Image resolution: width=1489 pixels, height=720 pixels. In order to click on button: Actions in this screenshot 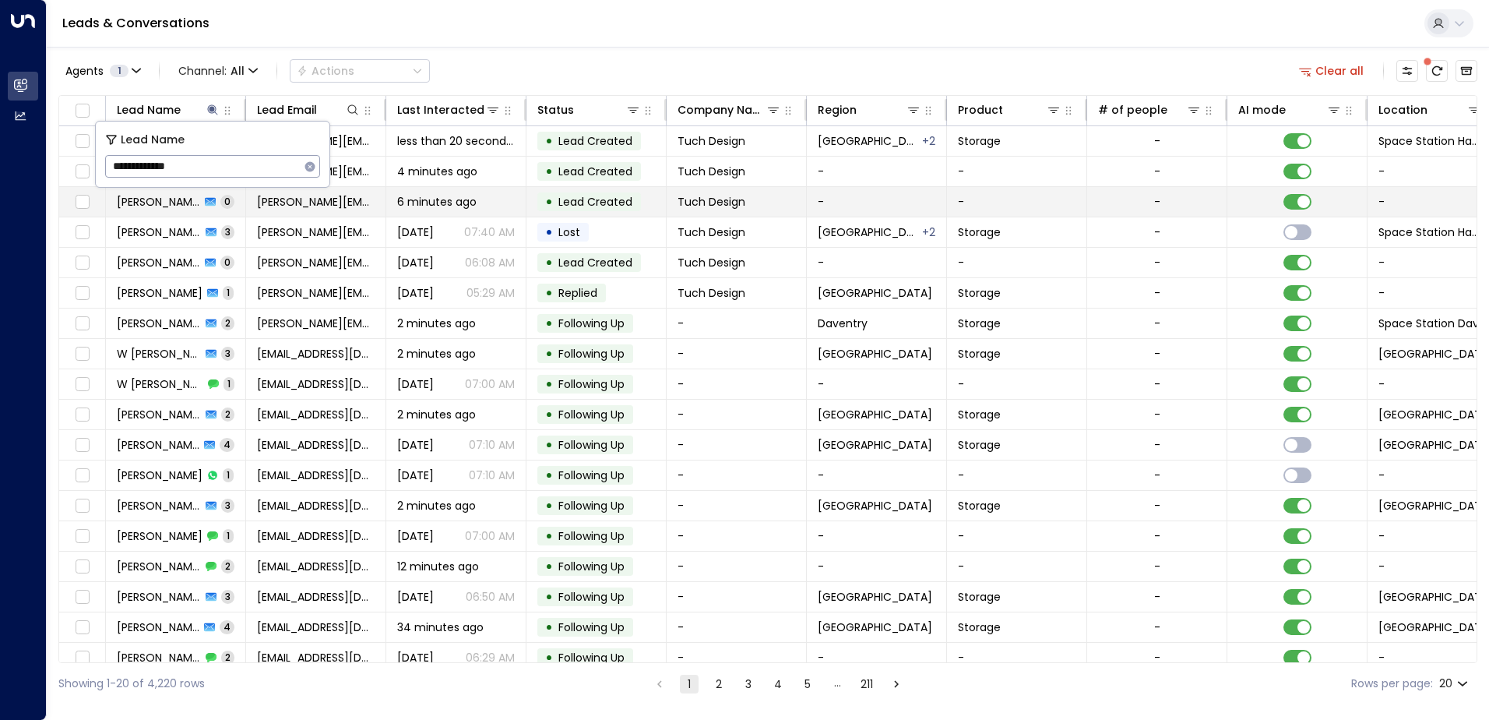, I will do `click(360, 71)`.